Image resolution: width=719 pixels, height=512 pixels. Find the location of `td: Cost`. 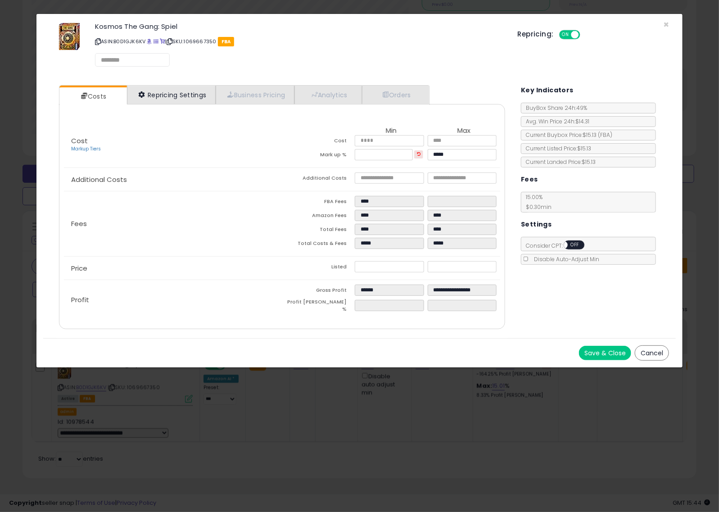

td: Cost is located at coordinates (319, 142).